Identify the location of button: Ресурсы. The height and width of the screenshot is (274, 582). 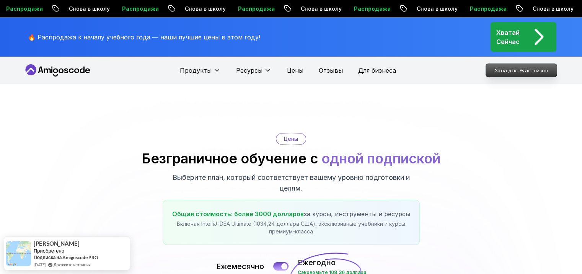
(254, 73).